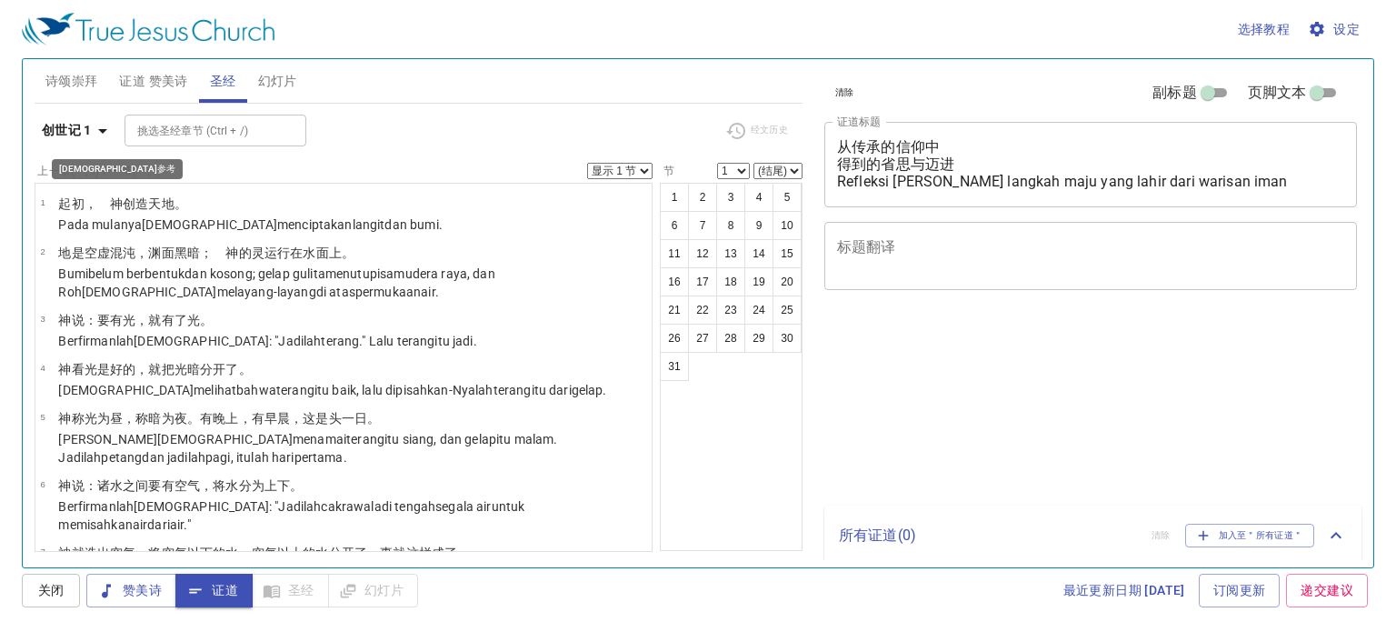 This screenshot has height=632, width=1396. Describe the element at coordinates (174, 320) in the screenshot. I see `wh216: ，就有了光` at that location.